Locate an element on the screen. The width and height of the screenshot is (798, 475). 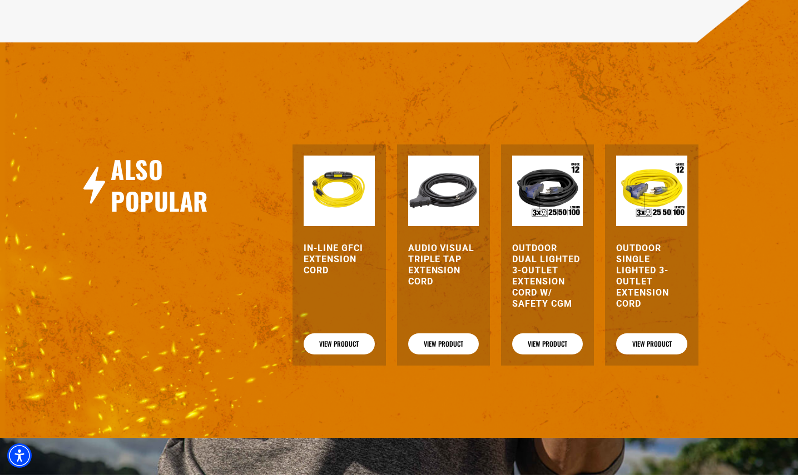
h3: Outdoor Dual Lighted 3-Outlet Extension Cord w/ Safety CGM is located at coordinates (547, 276).